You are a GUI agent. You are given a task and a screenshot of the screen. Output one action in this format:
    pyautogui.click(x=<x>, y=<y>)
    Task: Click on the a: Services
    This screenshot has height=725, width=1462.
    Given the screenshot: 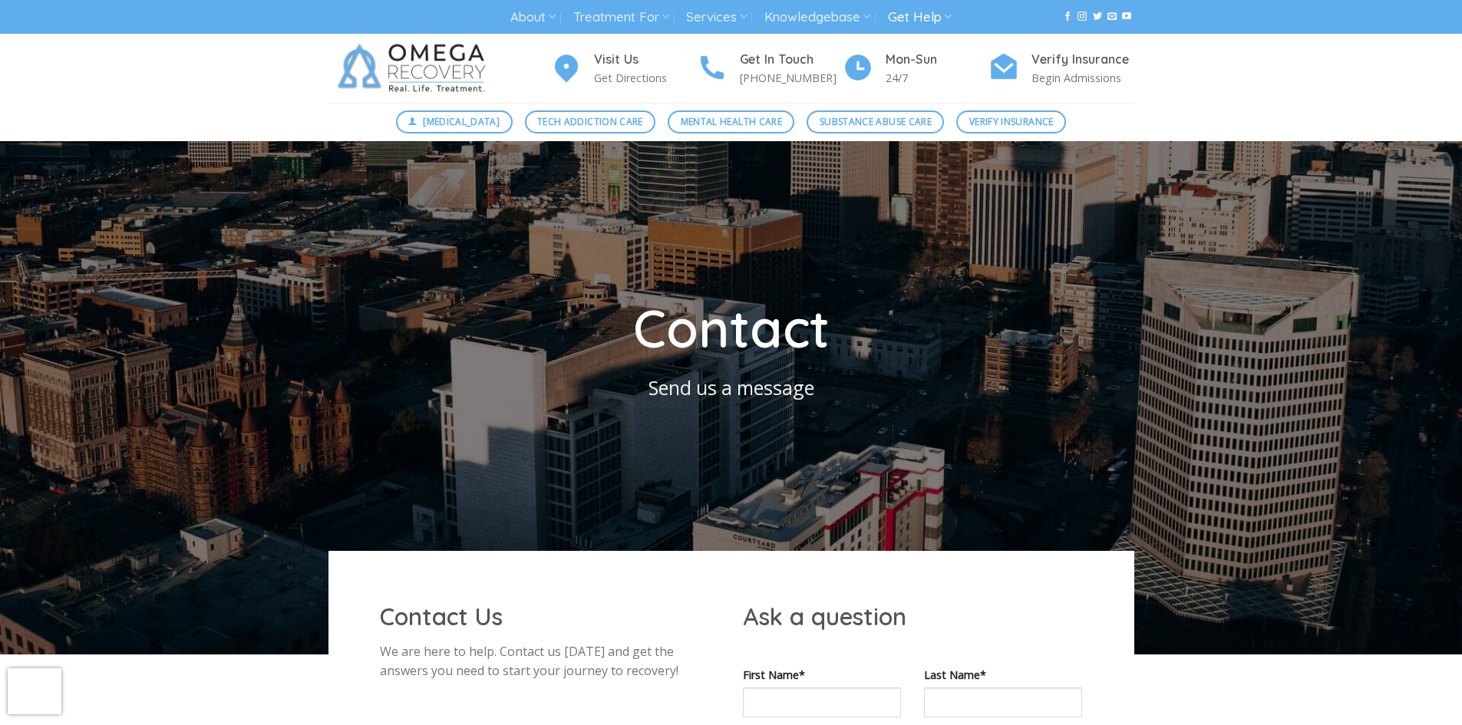 What is the action you would take?
    pyautogui.click(x=716, y=17)
    